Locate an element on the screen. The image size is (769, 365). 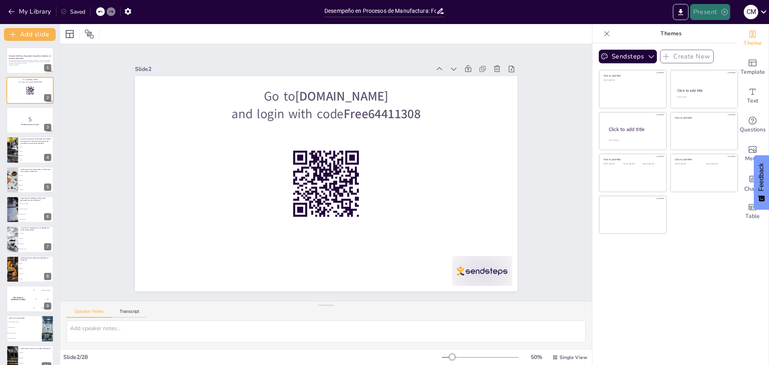
button: My Library is located at coordinates (30, 12).